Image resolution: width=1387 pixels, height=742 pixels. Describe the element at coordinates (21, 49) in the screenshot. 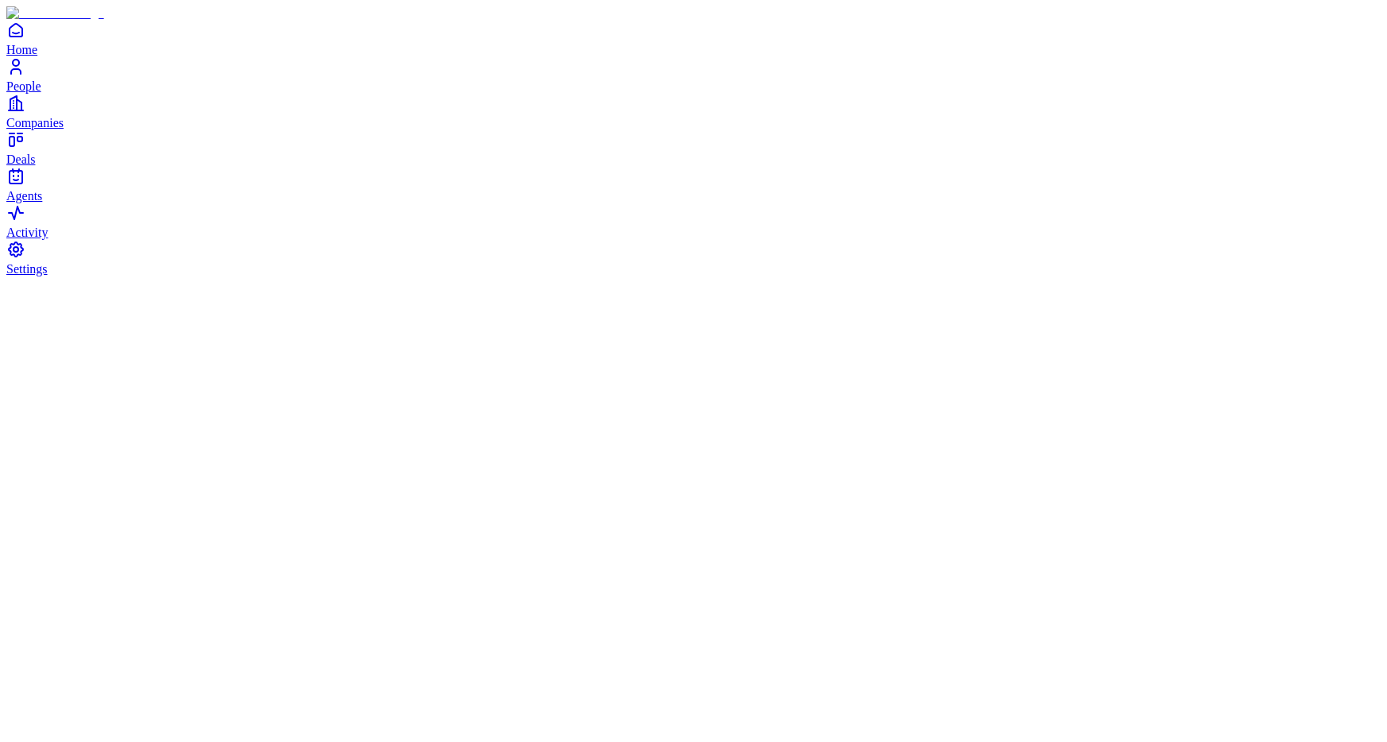

I see `span: Home` at that location.